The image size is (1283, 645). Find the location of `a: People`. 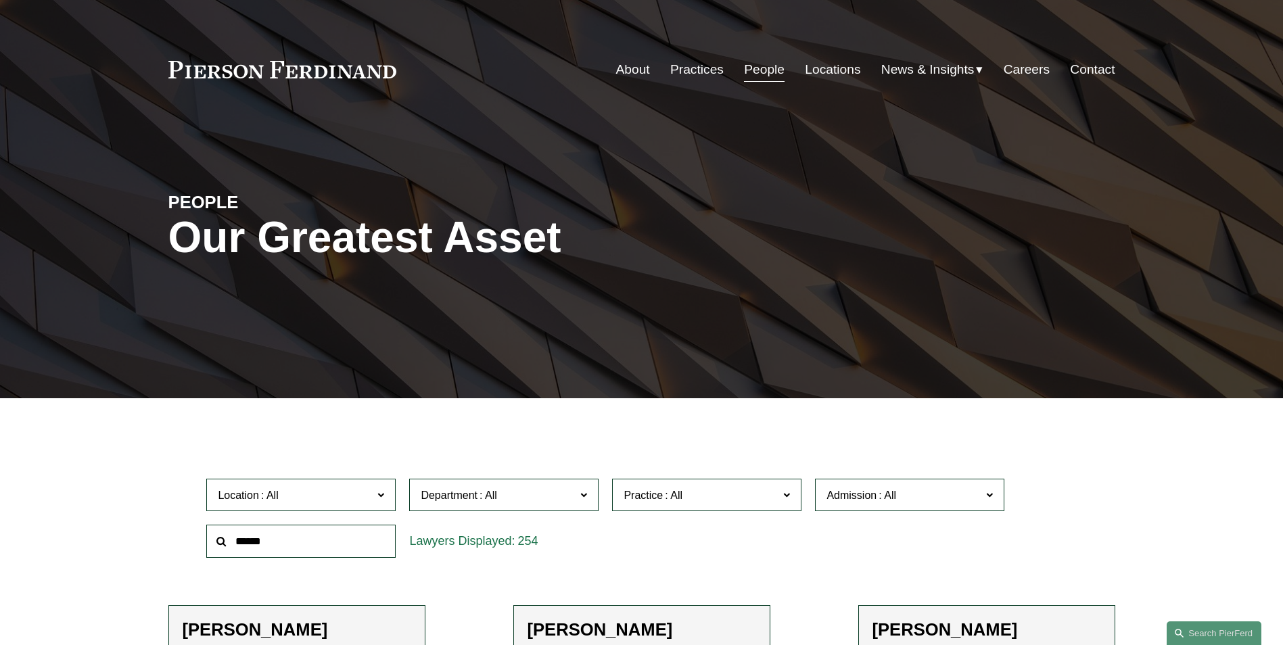

a: People is located at coordinates (764, 70).